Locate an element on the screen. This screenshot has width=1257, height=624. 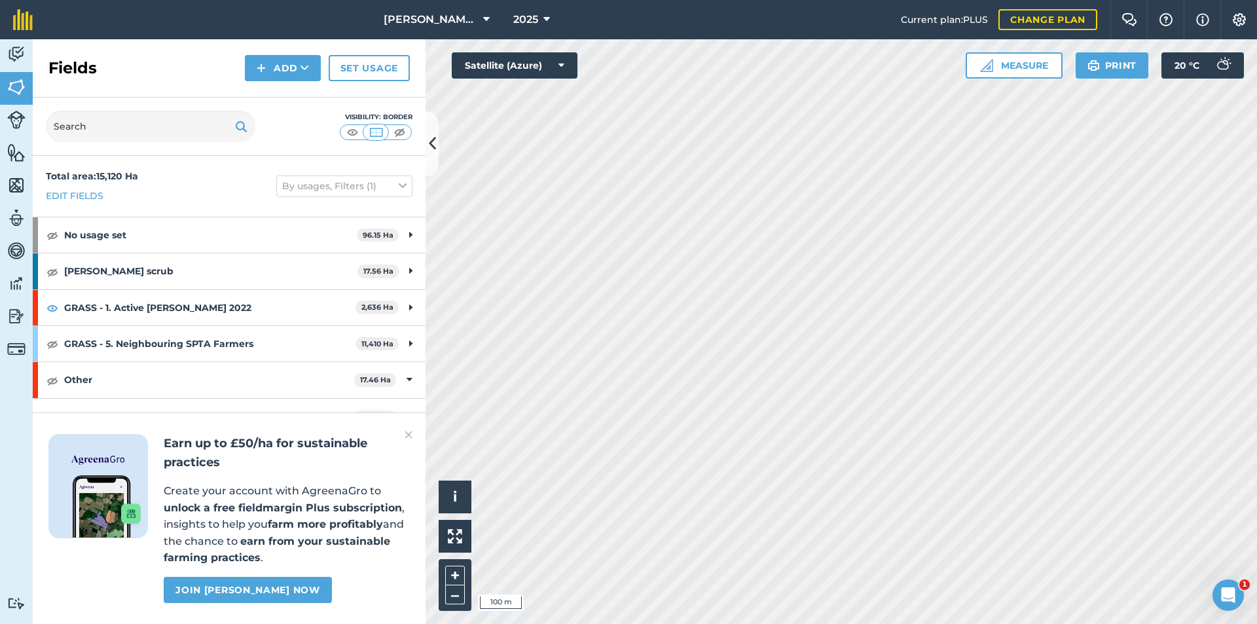
img: Ruler icon is located at coordinates (987, 65).